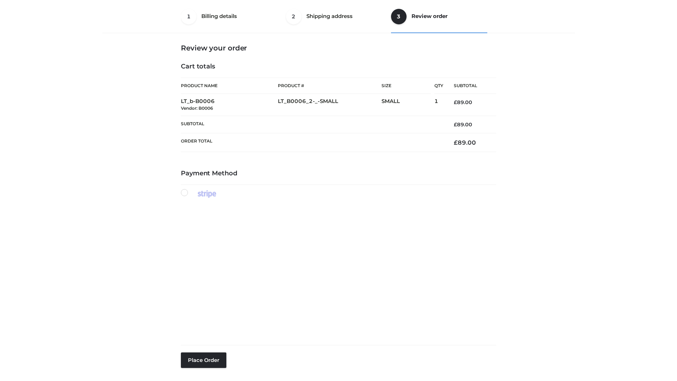  I want to click on th: Size, so click(406, 86).